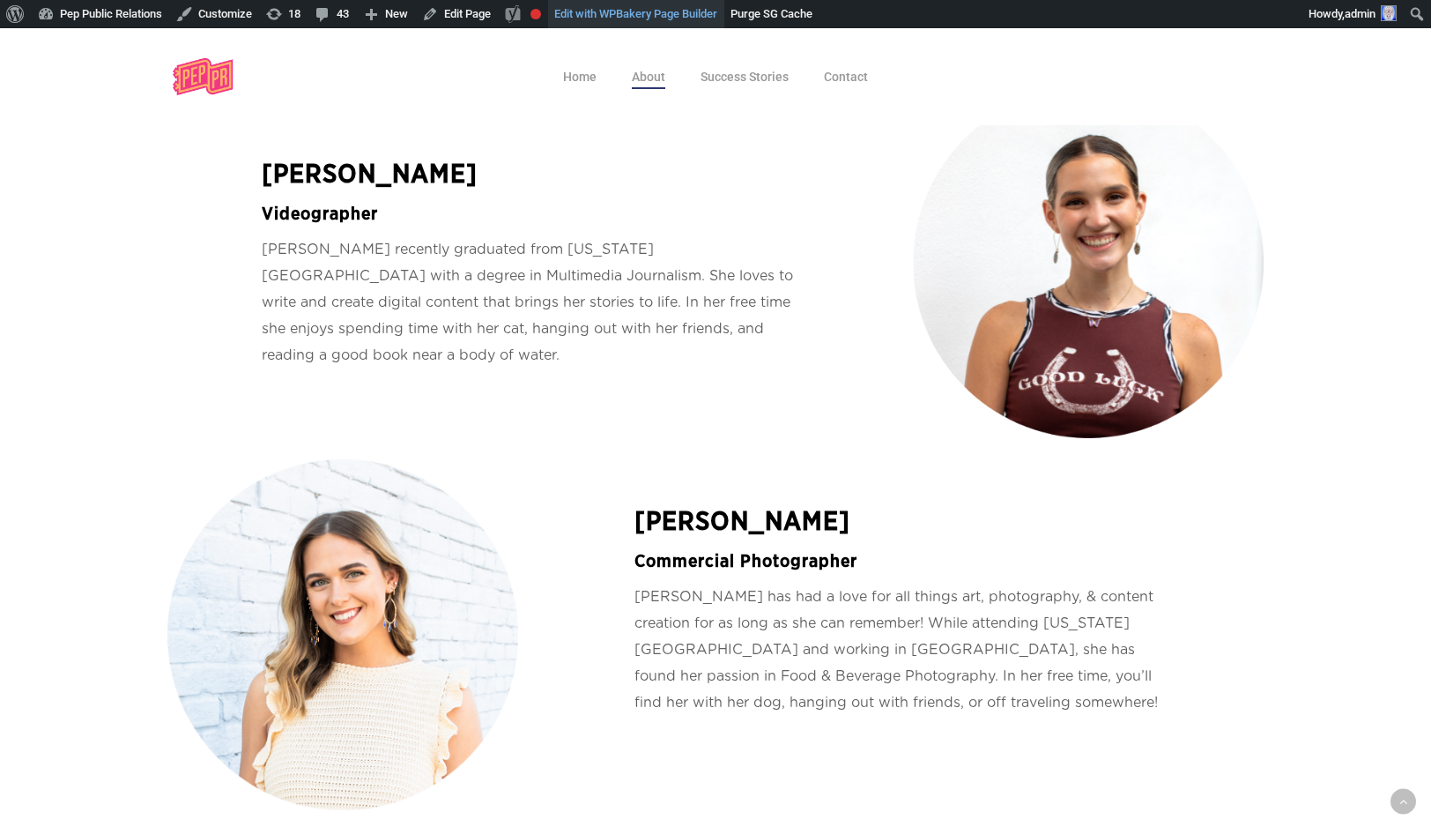 The height and width of the screenshot is (827, 1431). I want to click on a: Contact, so click(846, 77).